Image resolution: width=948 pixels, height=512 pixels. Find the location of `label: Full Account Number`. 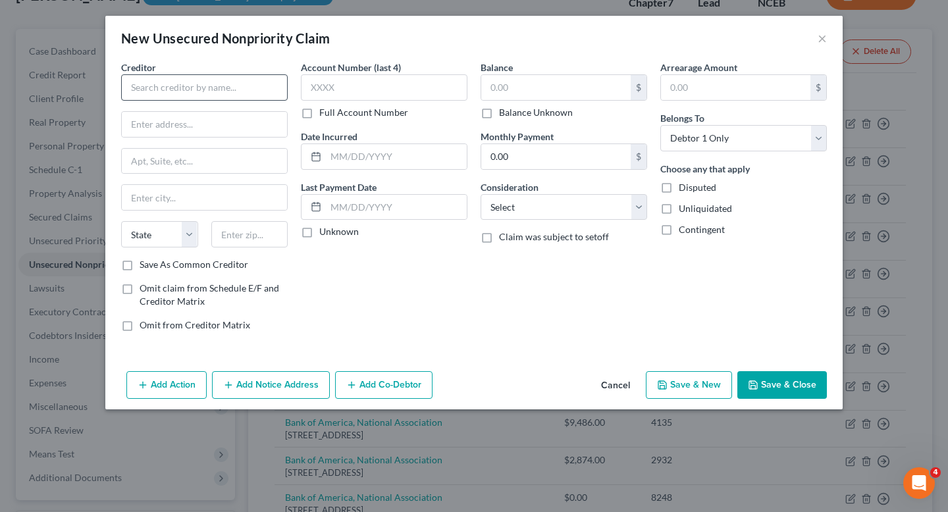

label: Full Account Number is located at coordinates (363, 113).